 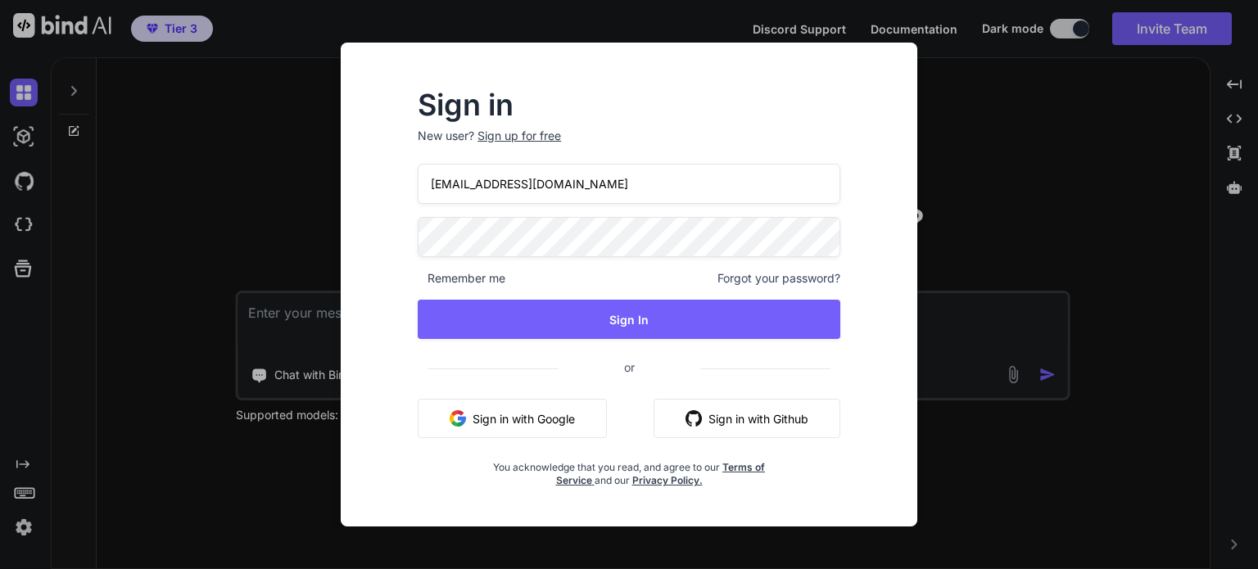 I want to click on span: or, so click(x=629, y=367).